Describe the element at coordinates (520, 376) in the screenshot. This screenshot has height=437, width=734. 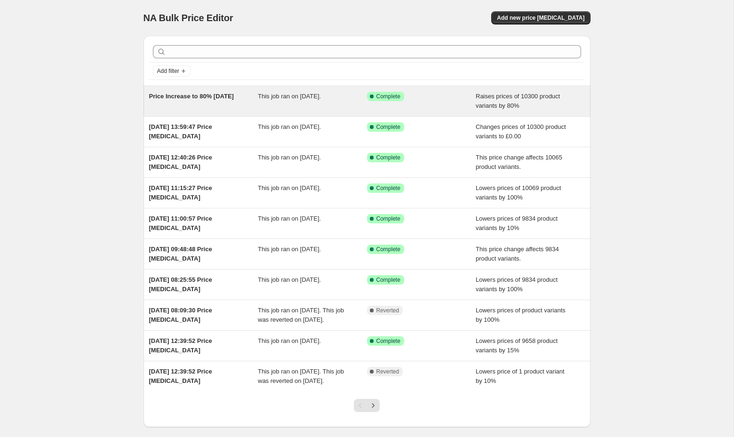
I see `span: Lowers price of 1 product variant by 10%` at that location.